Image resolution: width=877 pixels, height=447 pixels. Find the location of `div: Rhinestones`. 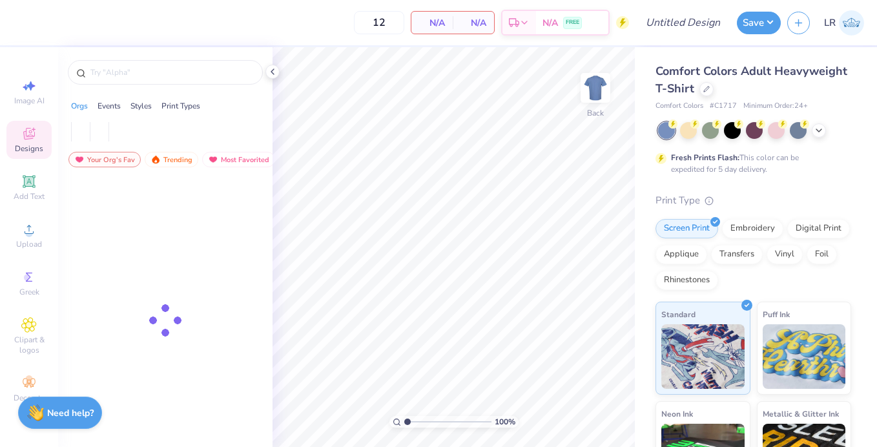

div: Rhinestones is located at coordinates (687, 280).